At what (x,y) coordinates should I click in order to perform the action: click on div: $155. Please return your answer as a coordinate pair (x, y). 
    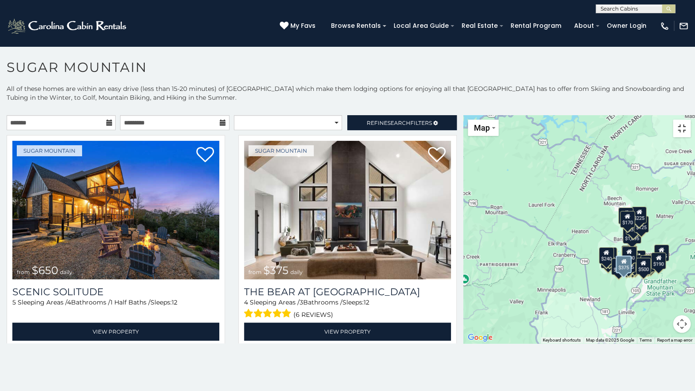
    Looking at the image, I should click on (661, 253).